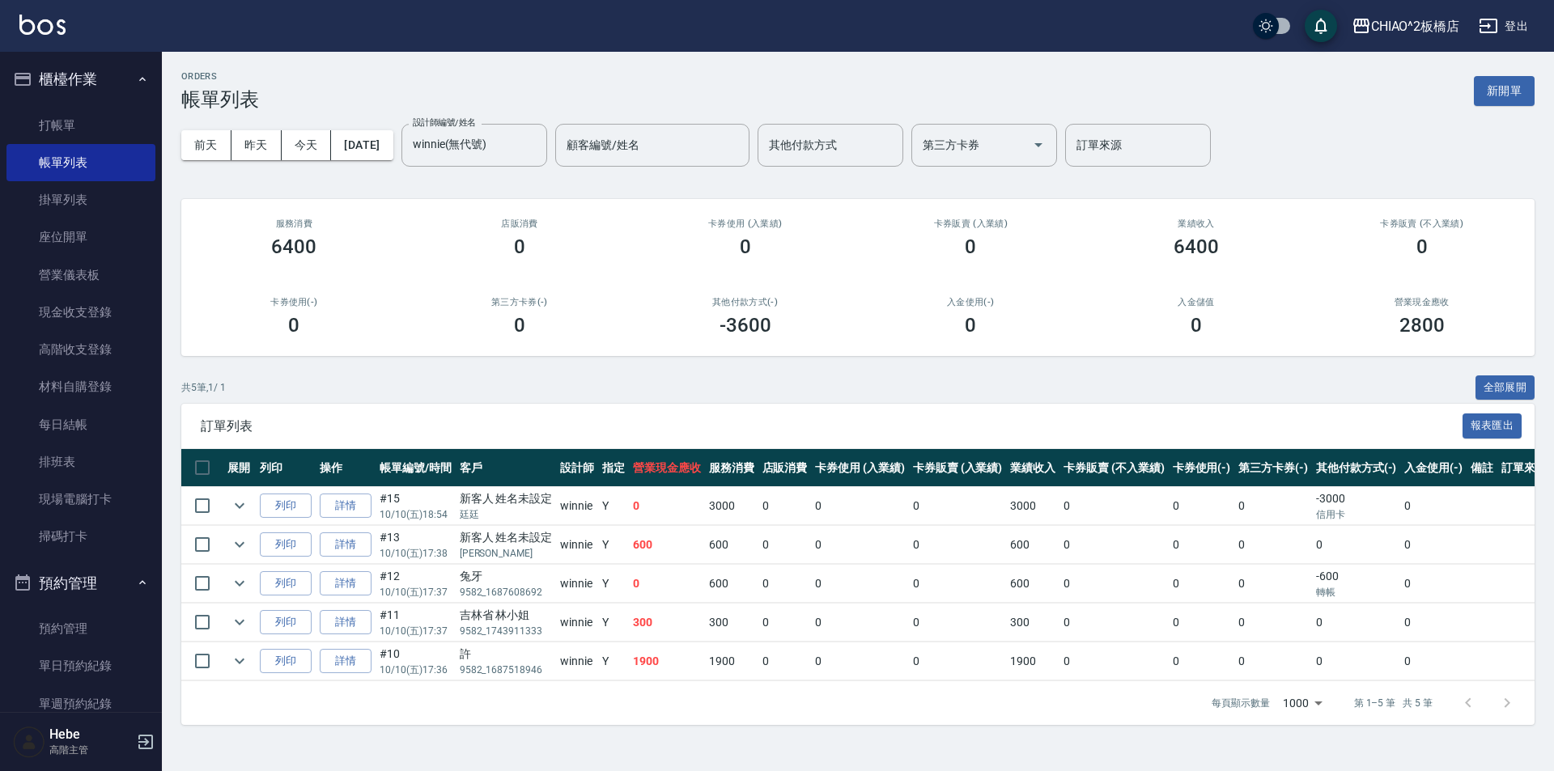 The height and width of the screenshot is (771, 1554). What do you see at coordinates (506, 592) in the screenshot?
I see `p: 9582_1687608692` at bounding box center [506, 592].